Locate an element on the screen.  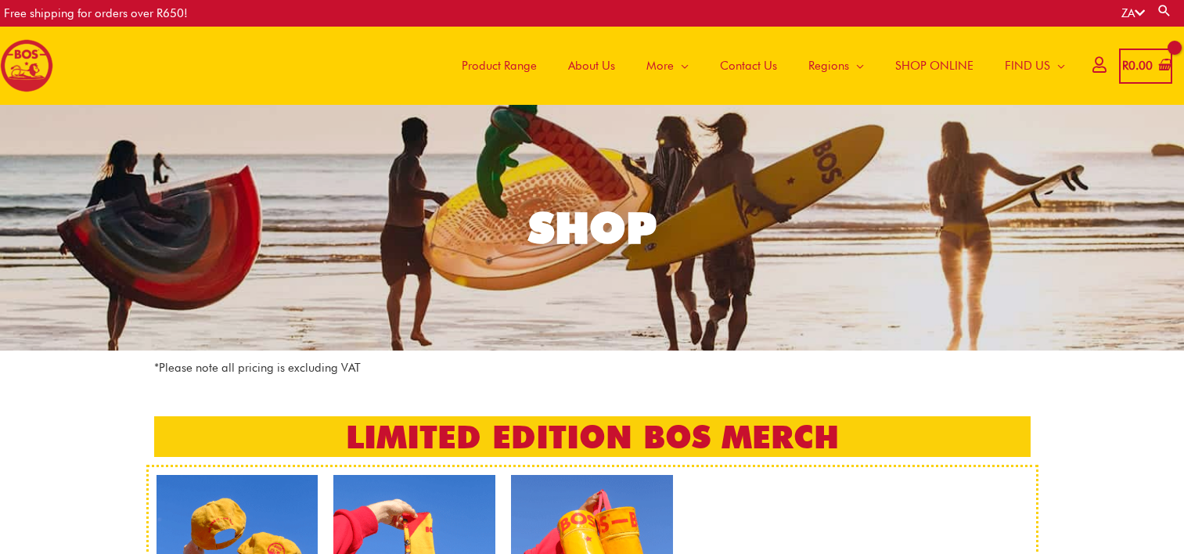
span: About Us is located at coordinates (592, 66).